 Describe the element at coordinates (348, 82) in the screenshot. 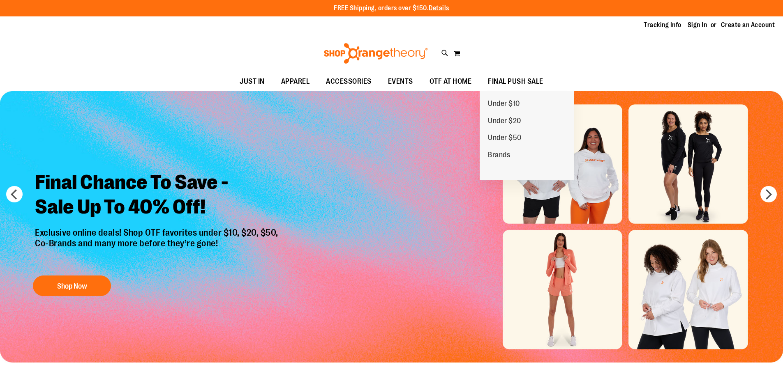

I see `a: ACCESSORIES` at that location.